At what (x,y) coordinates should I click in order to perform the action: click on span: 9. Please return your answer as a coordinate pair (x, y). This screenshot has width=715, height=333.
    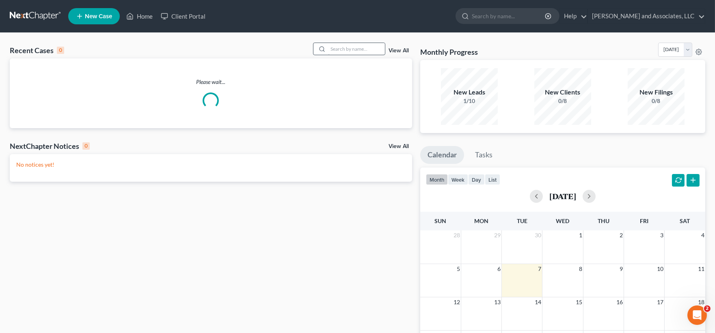
    Looking at the image, I should click on (621, 269).